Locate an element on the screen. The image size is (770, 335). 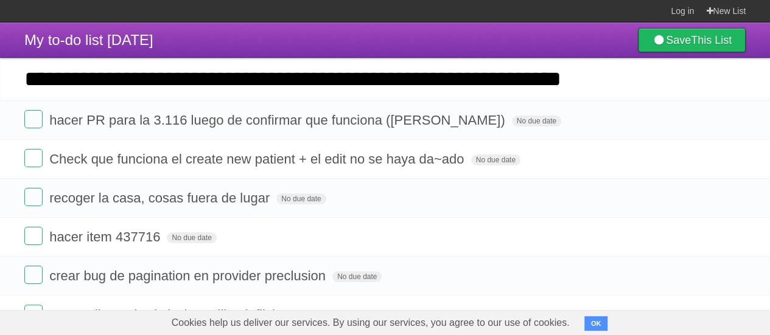
span: recoger la casa, cosas fuera de lugar is located at coordinates (161, 198).